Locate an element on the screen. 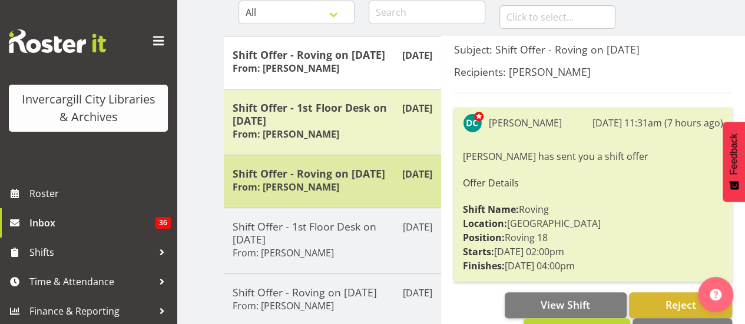  button: Feedback - Show survey is located at coordinates (733, 162).